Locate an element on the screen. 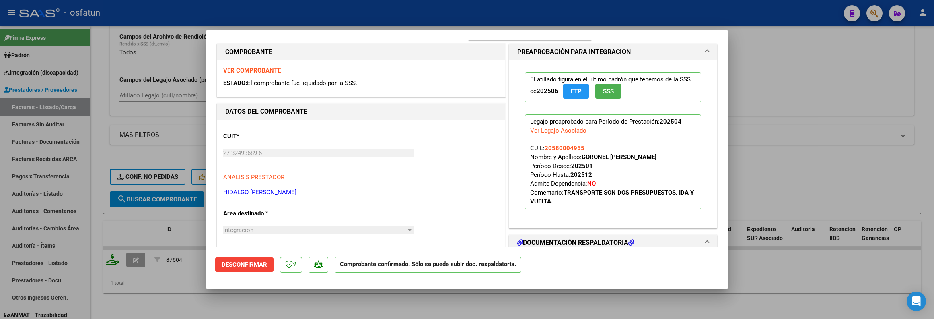 This screenshot has height=319, width=934. strong: 202506 is located at coordinates (548, 91).